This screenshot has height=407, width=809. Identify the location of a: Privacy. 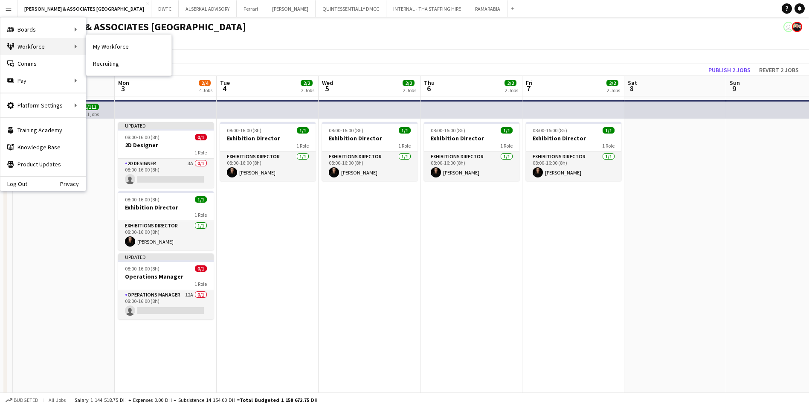
(73, 184).